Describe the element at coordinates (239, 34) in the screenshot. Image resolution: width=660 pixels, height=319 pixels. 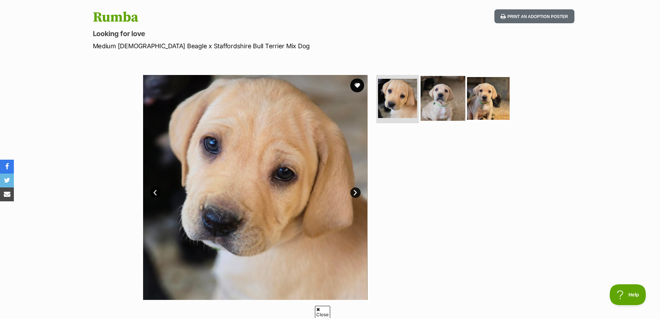
I see `p: Looking for love` at that location.